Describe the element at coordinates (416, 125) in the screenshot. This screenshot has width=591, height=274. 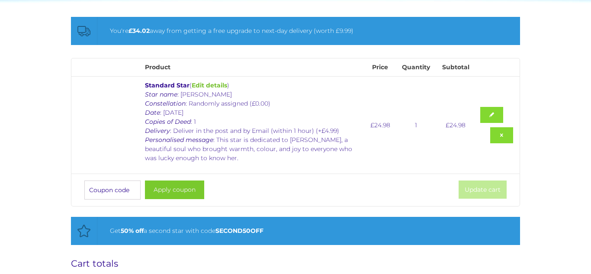
I see `td: 1` at that location.